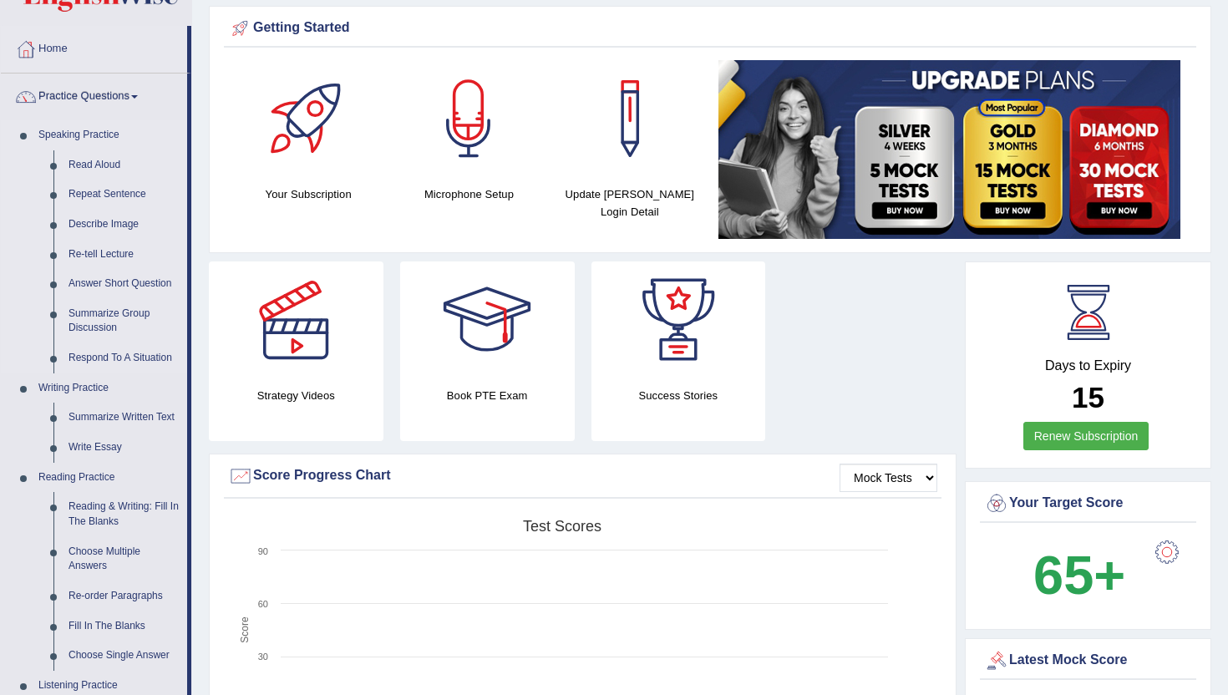  What do you see at coordinates (124, 514) in the screenshot?
I see `a: Reading & Writing: Fill In The Blanks` at bounding box center [124, 514].